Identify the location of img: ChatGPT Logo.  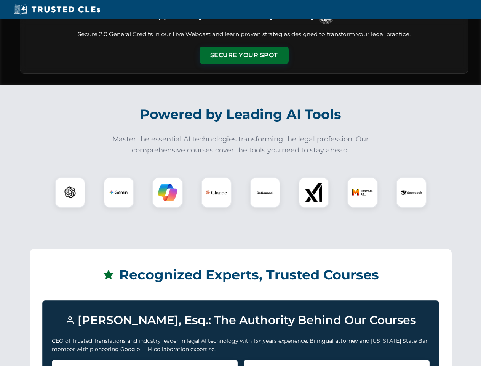
(70, 192).